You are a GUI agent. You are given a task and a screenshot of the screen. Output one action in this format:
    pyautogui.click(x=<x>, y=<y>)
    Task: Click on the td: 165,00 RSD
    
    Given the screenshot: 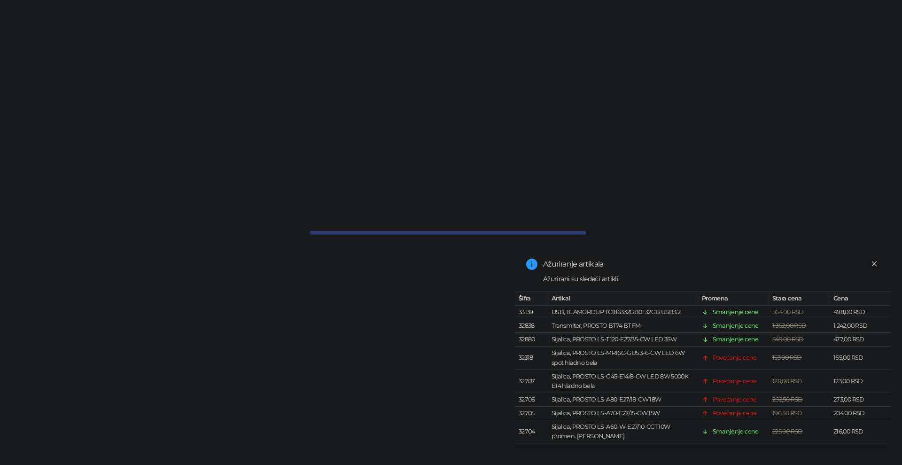 What is the action you would take?
    pyautogui.click(x=860, y=357)
    